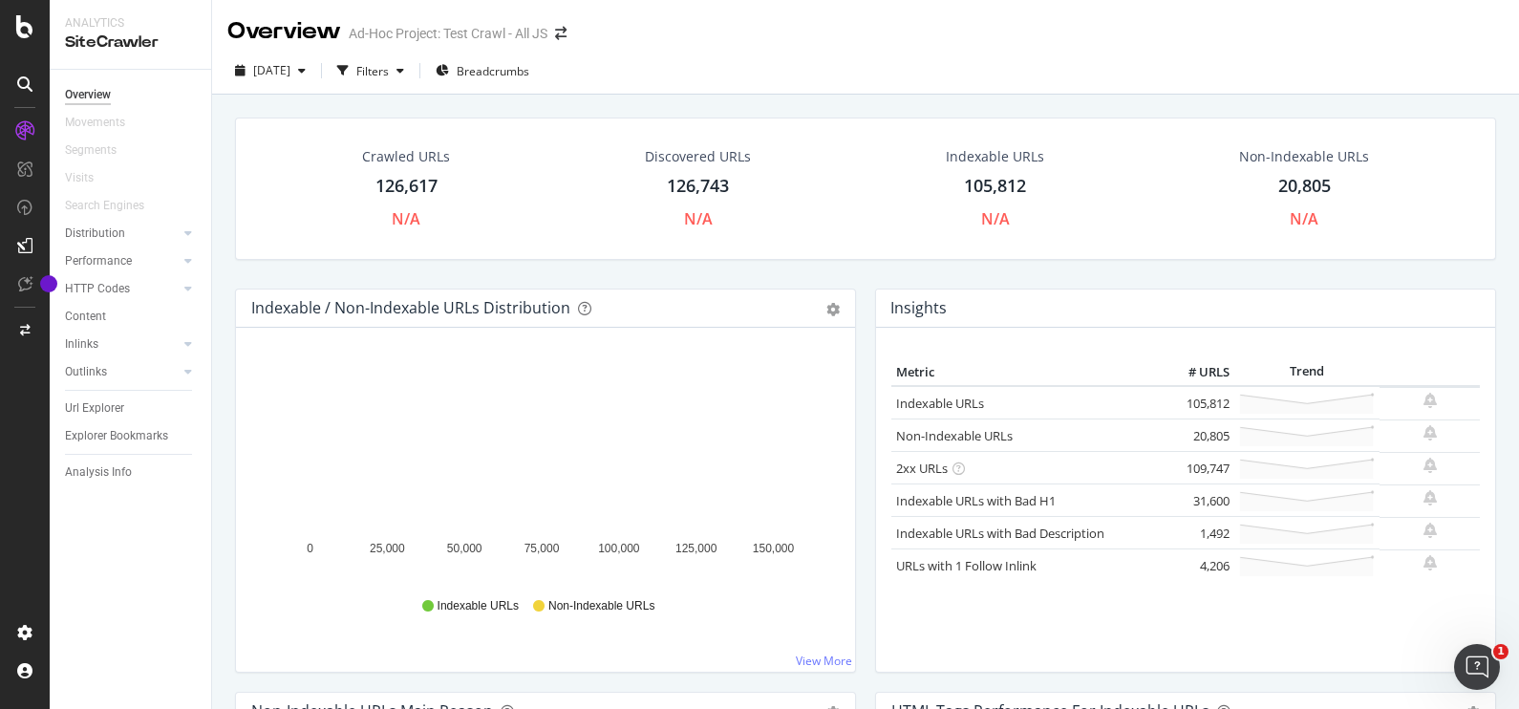 The height and width of the screenshot is (709, 1519). I want to click on a: Segments, so click(100, 150).